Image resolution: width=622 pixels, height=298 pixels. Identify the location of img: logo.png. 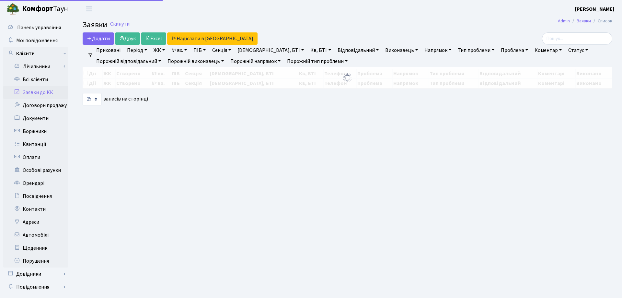
(13, 9).